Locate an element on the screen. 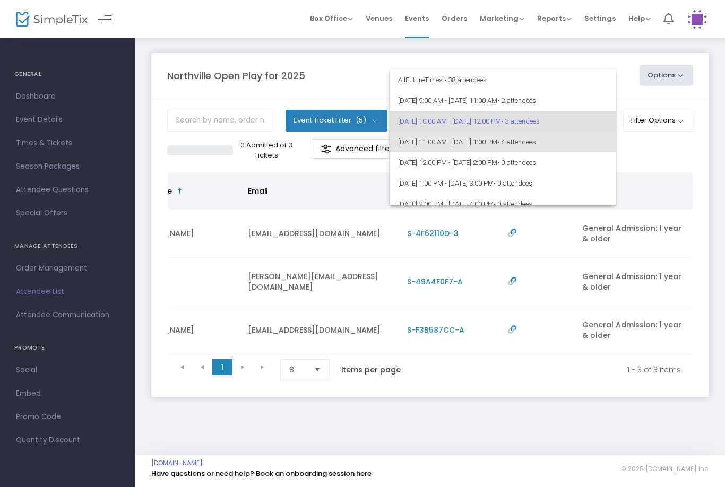 The image size is (725, 487). span: • 2 attendees is located at coordinates (517, 100).